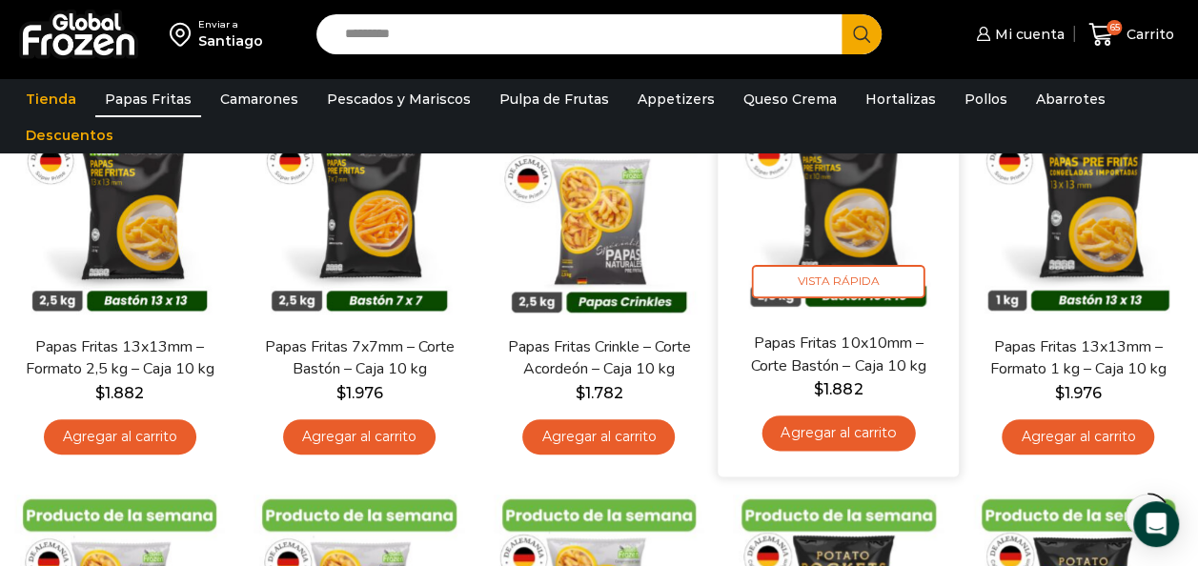 This screenshot has height=566, width=1198. I want to click on a: Mi cuenta, so click(1018, 34).